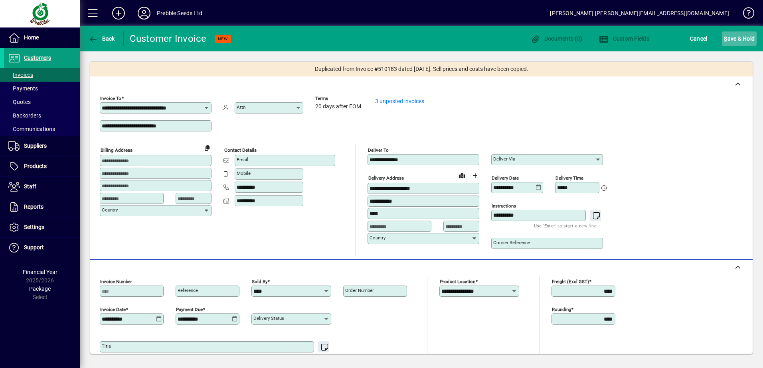 This screenshot has width=763, height=368. I want to click on span: Staff, so click(30, 187).